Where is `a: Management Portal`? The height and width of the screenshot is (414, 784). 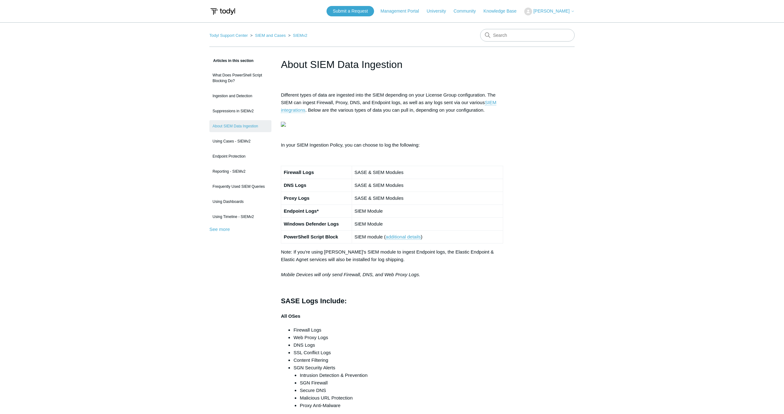 a: Management Portal is located at coordinates (403, 11).